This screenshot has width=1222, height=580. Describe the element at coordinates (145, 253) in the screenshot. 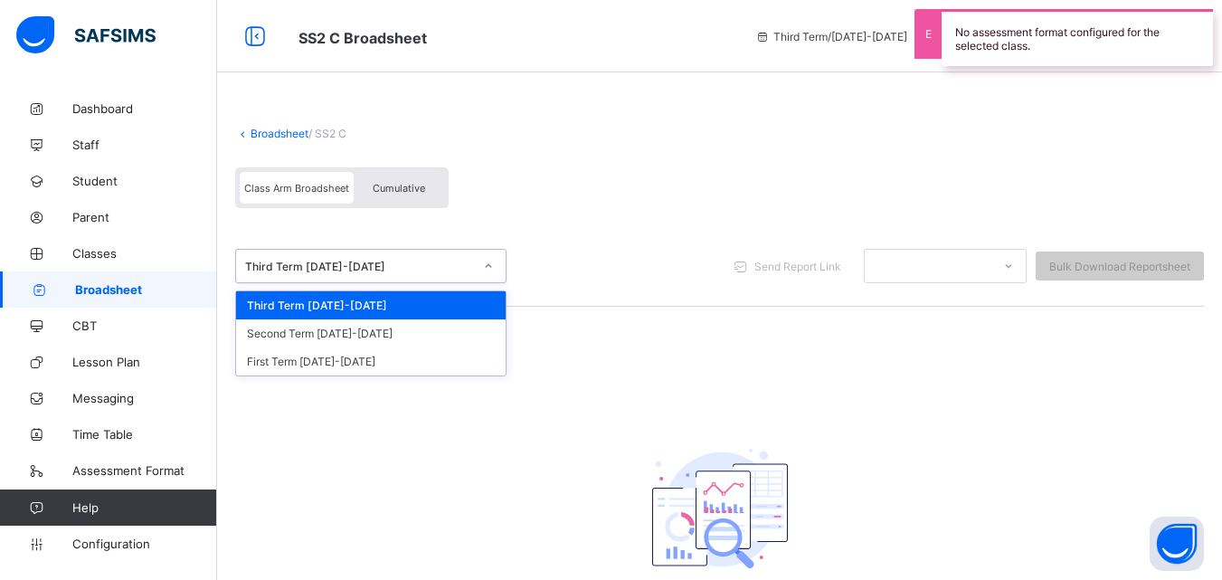

I see `span: Classes` at that location.